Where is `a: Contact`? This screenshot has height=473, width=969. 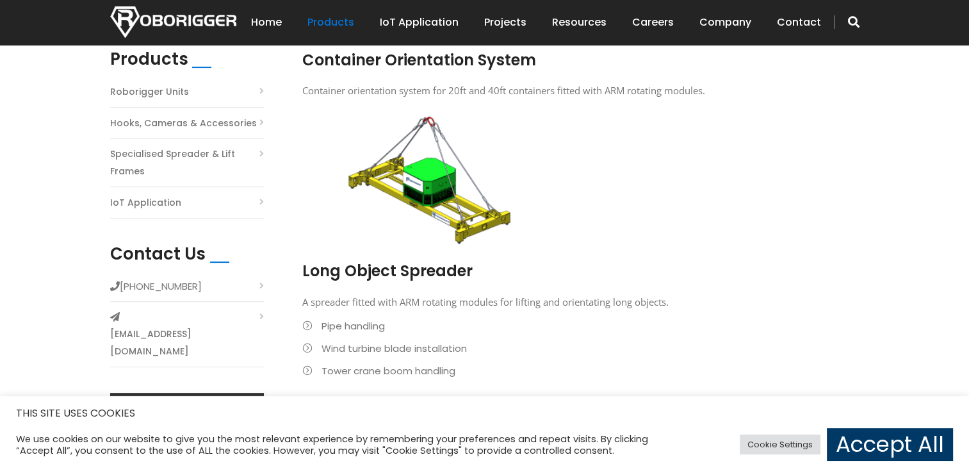
a: Contact is located at coordinates (799, 22).